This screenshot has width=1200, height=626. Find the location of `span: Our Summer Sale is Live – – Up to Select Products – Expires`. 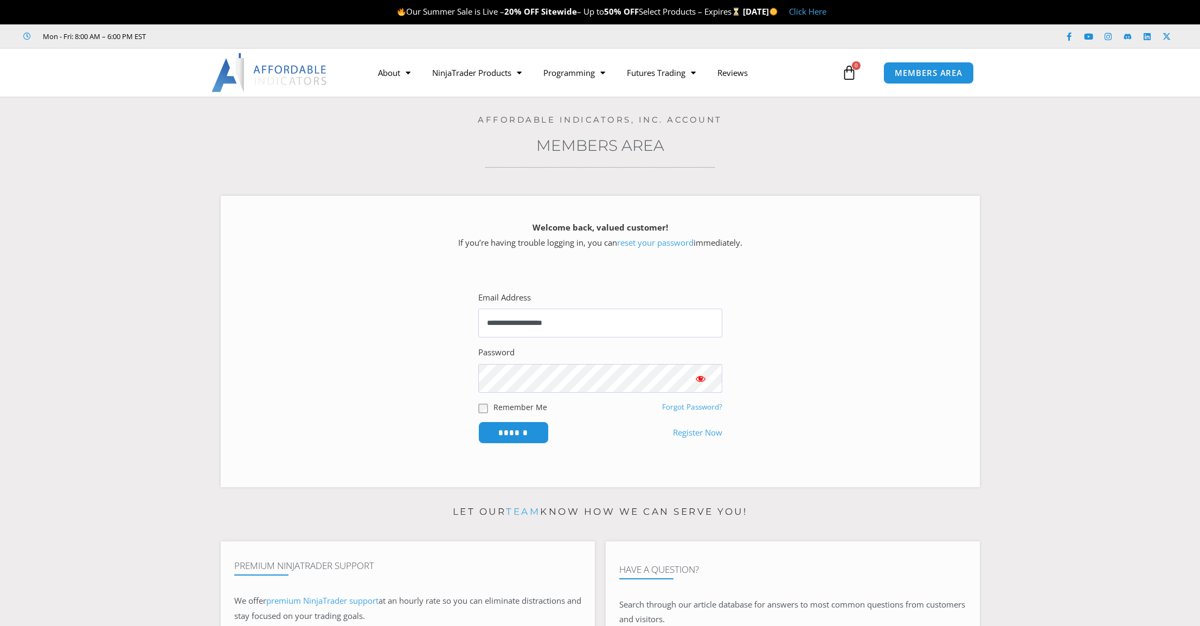

span: Our Summer Sale is Live – – Up to Select Products – Expires is located at coordinates (570, 11).